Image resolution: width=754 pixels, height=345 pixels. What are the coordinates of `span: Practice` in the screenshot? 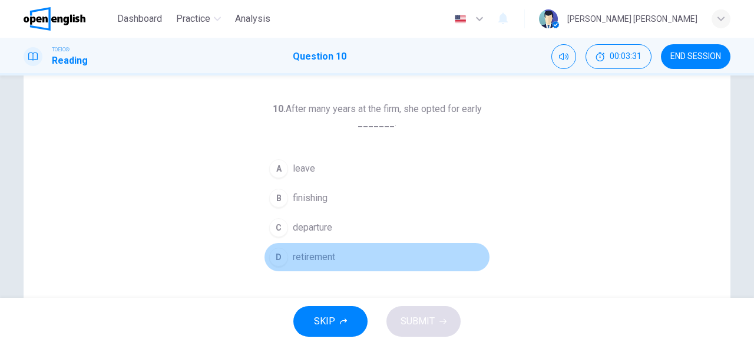 It's located at (193, 19).